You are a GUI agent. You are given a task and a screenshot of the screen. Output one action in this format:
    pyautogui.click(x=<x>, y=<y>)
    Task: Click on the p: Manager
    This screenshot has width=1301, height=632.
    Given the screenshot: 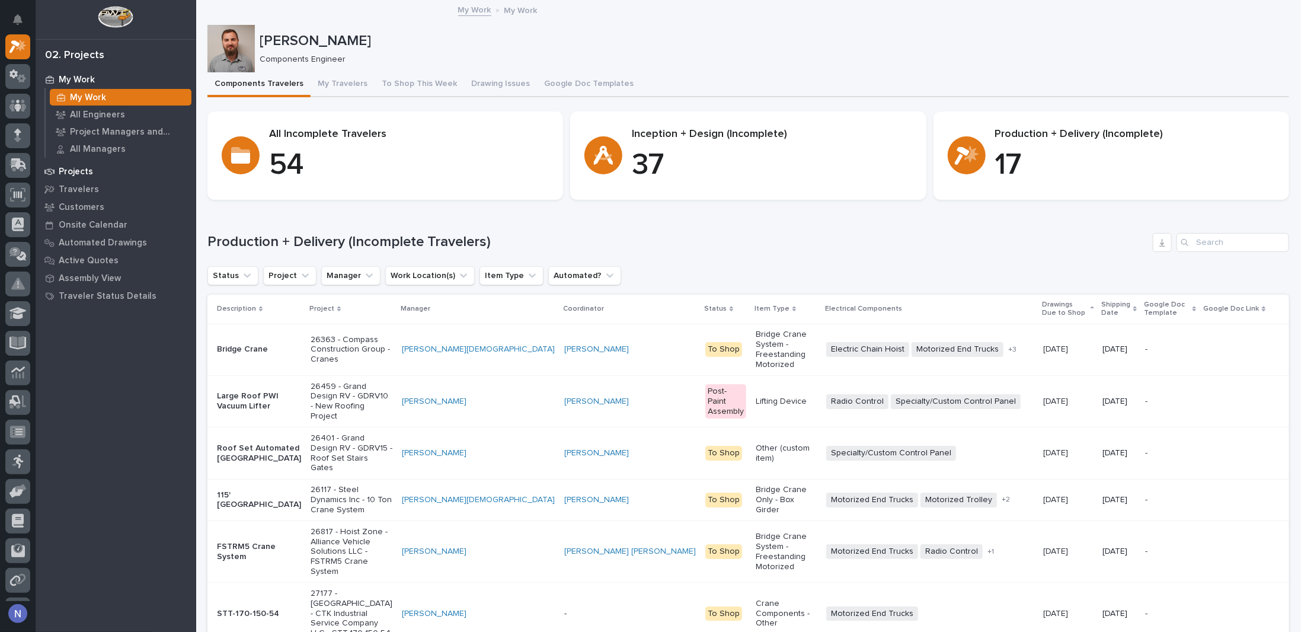 What is the action you would take?
    pyautogui.click(x=415, y=309)
    